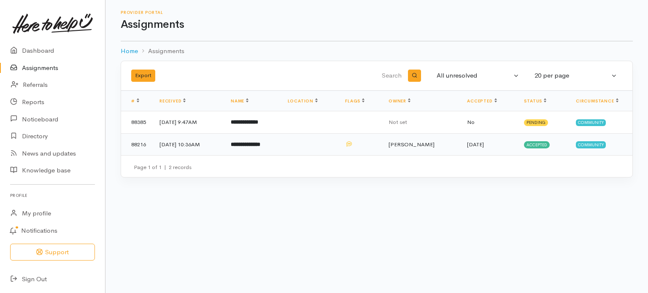  What do you see at coordinates (240, 101) in the screenshot?
I see `a: Name` at bounding box center [240, 101].